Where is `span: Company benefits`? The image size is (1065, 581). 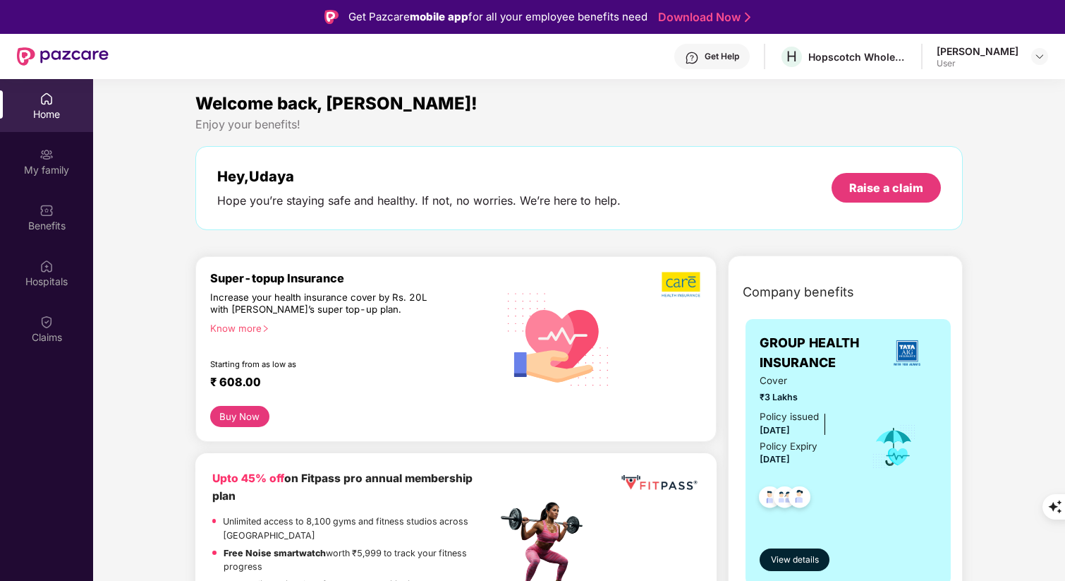
span: Company benefits is located at coordinates (799, 292).